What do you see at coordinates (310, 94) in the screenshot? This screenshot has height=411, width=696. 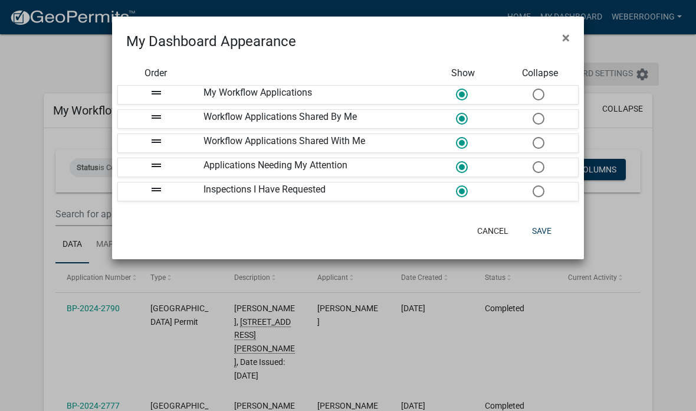 I see `div: My Workflow Applications` at bounding box center [310, 94].